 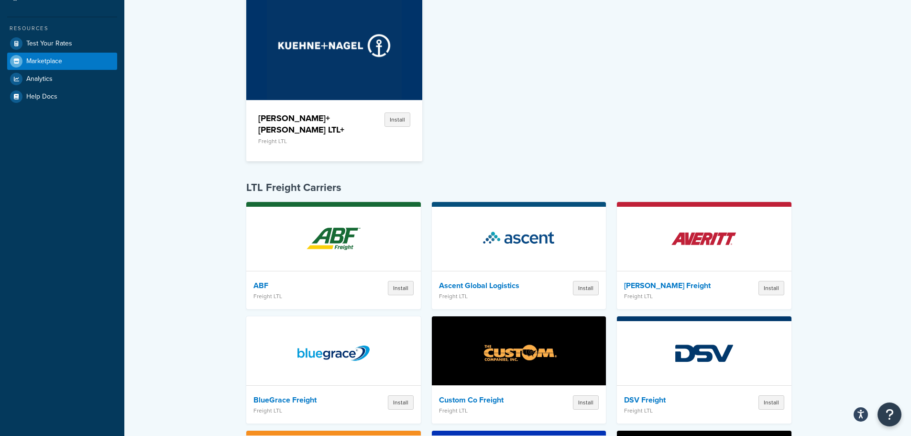 I want to click on li: Help Docs, so click(x=62, y=97).